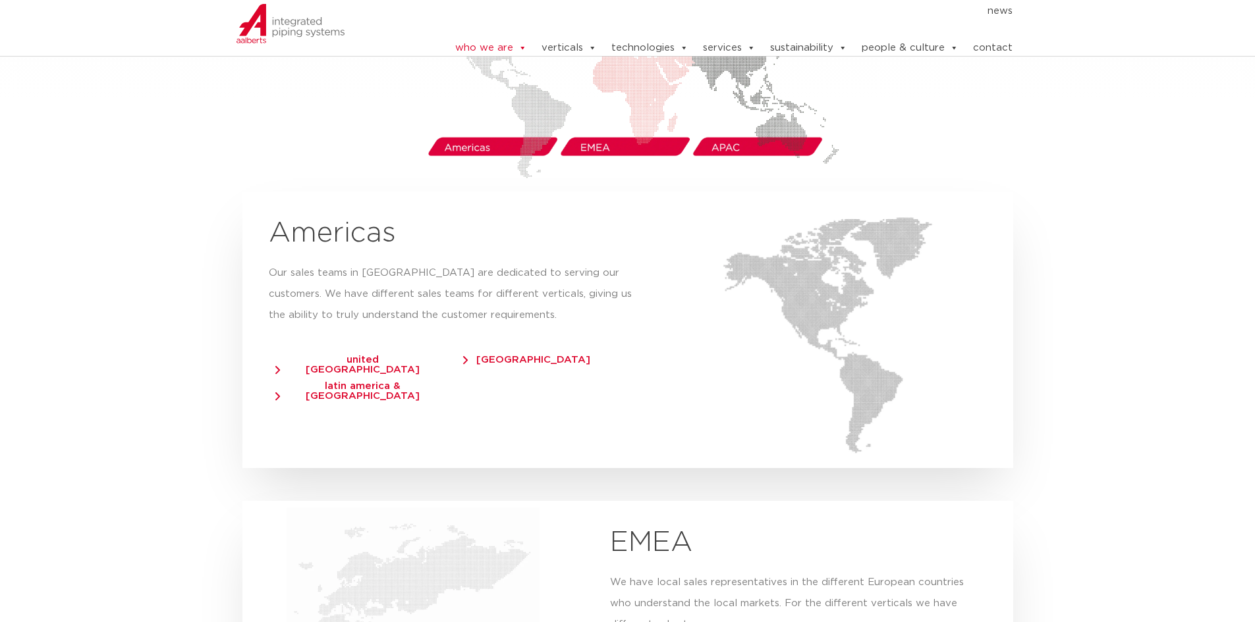 The image size is (1255, 622). Describe the element at coordinates (457, 234) in the screenshot. I see `h2: Americas` at that location.